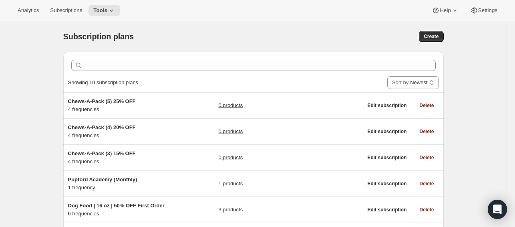 This screenshot has height=227, width=515. Describe the element at coordinates (66, 10) in the screenshot. I see `span: Subscriptions` at that location.